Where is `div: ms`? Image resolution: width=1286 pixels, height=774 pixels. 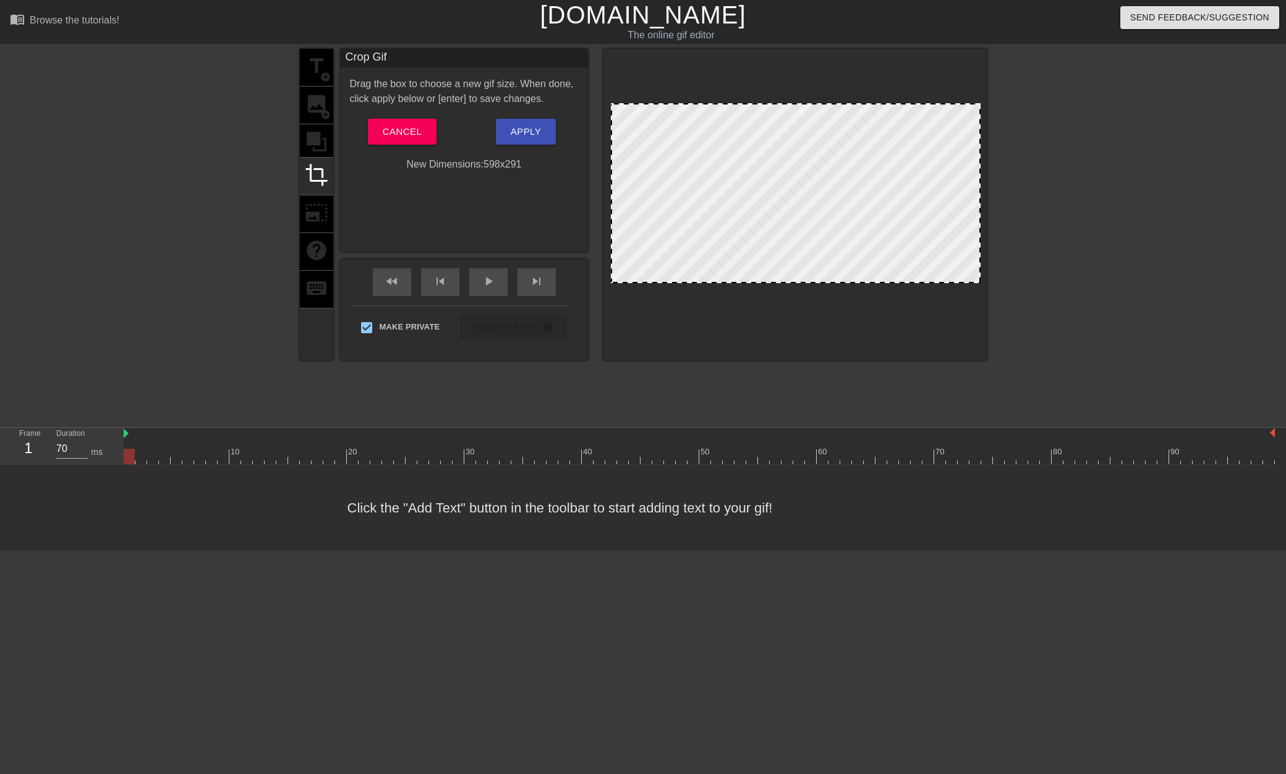
div: ms is located at coordinates (96, 452).